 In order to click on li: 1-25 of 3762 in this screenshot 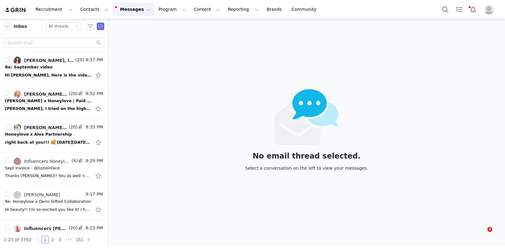, I will do `click(18, 240)`.